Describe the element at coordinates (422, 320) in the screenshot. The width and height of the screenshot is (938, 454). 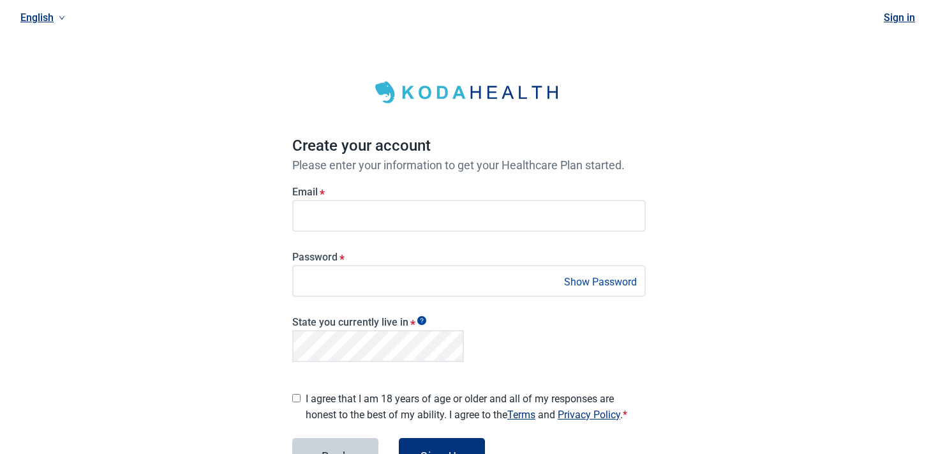
I see `span: Show tooltip` at that location.